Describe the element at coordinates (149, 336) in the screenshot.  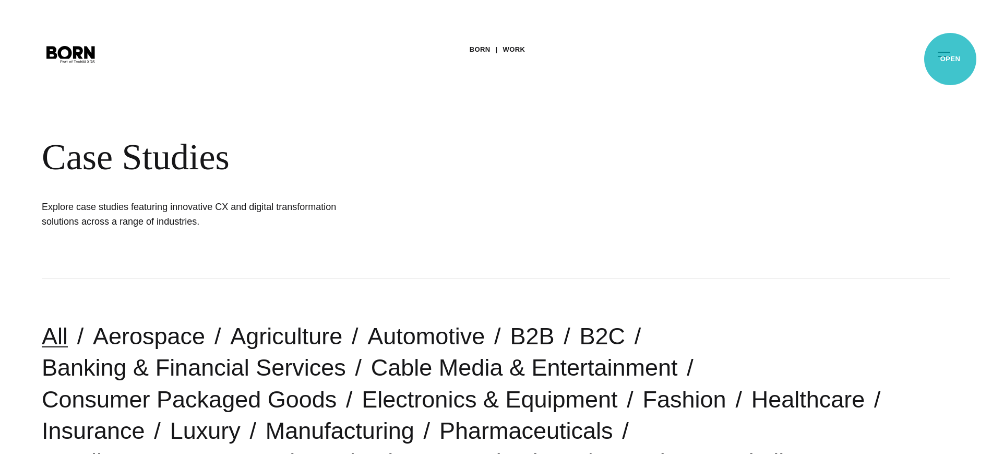
I see `a: Aerospace` at that location.